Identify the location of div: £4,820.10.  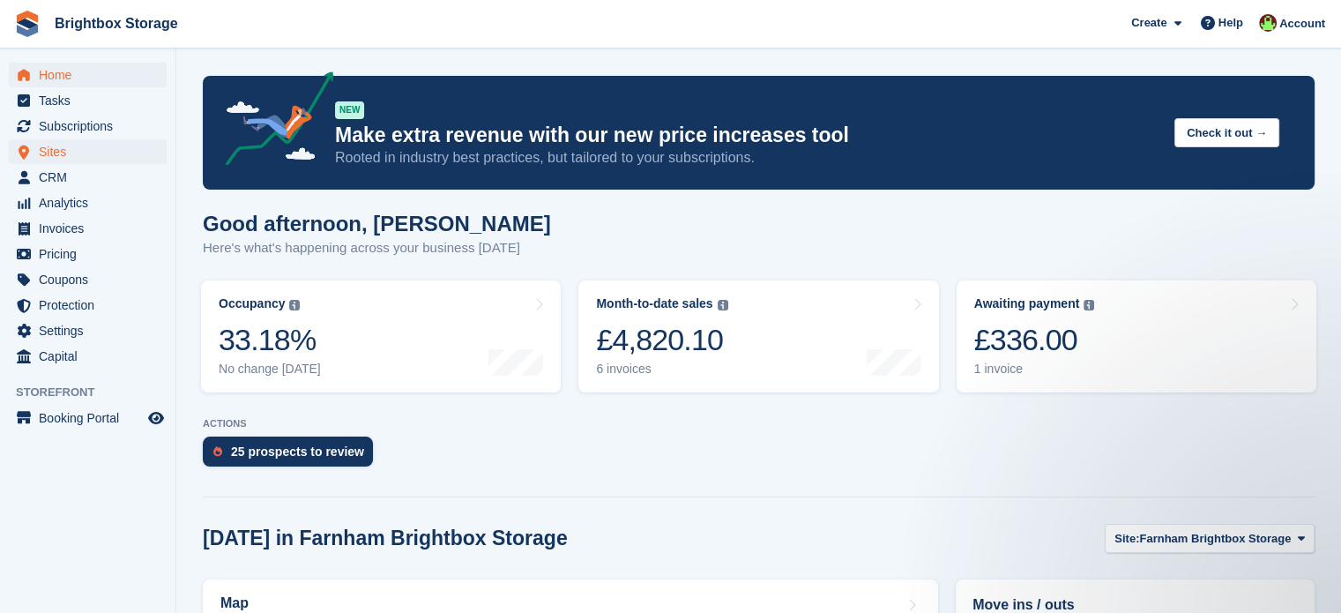
(661, 339).